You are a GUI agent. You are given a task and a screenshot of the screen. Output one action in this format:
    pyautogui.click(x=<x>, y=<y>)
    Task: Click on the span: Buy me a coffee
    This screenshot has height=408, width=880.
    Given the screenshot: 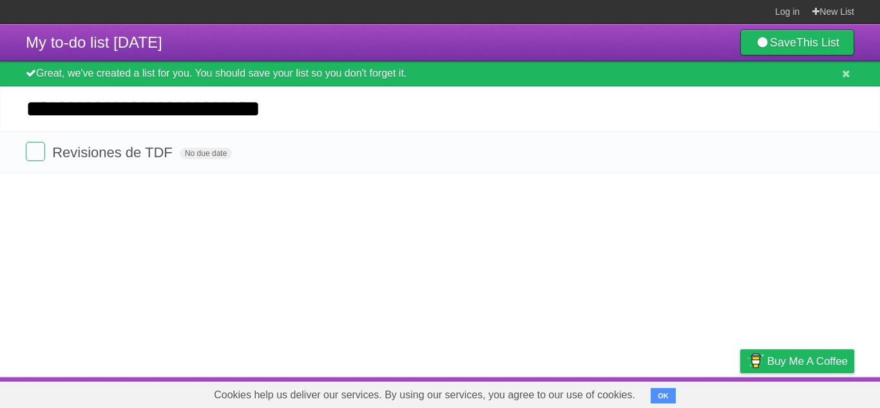 What is the action you would take?
    pyautogui.click(x=807, y=361)
    